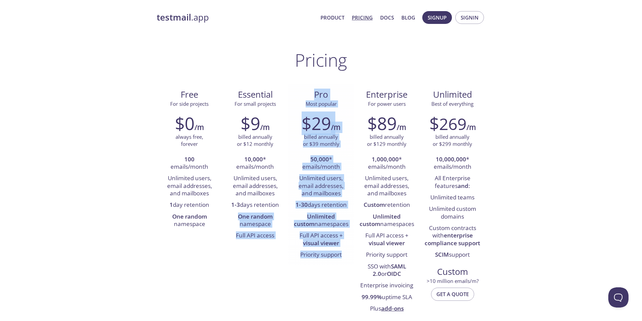 Image resolution: width=642 pixels, height=321 pixels. I want to click on button: Signin, so click(470, 18).